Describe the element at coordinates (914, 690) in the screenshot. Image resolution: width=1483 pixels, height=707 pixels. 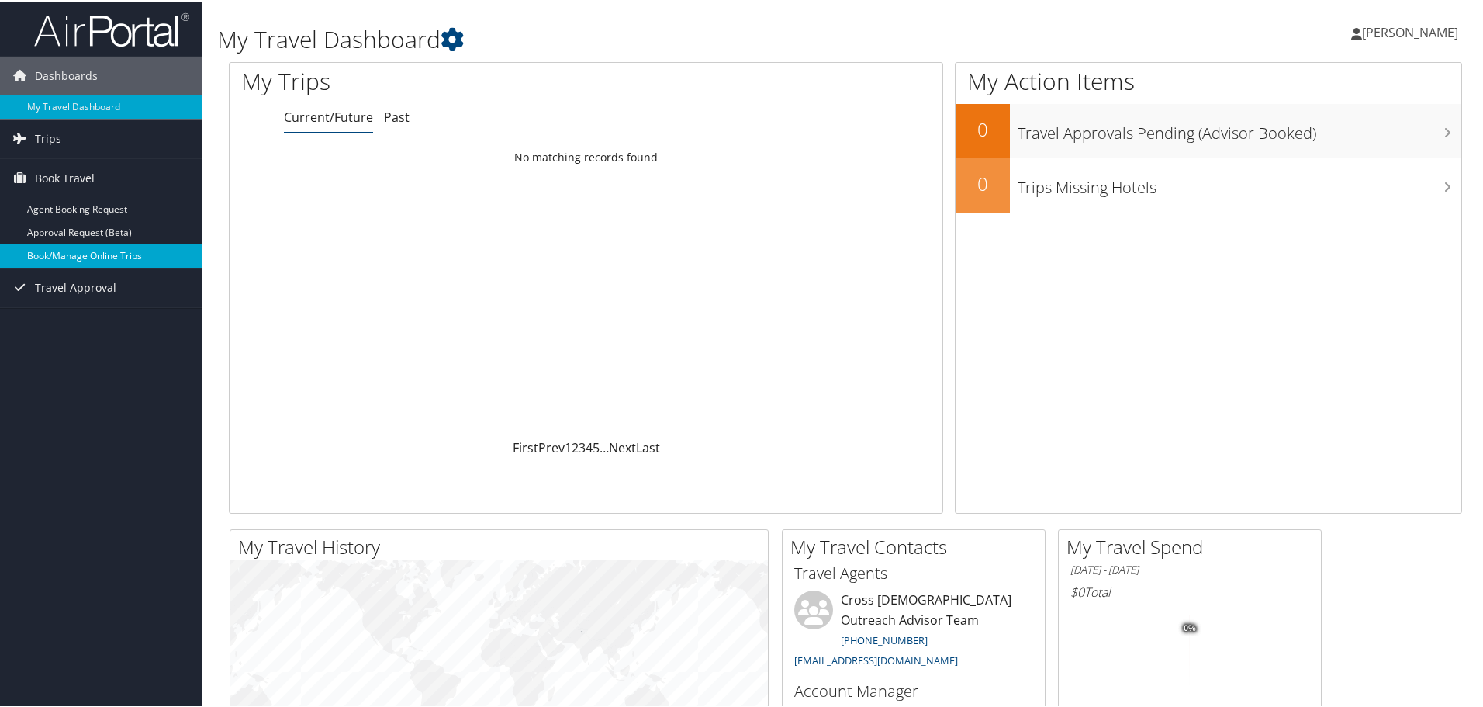
I see `h3: Account Manager` at that location.